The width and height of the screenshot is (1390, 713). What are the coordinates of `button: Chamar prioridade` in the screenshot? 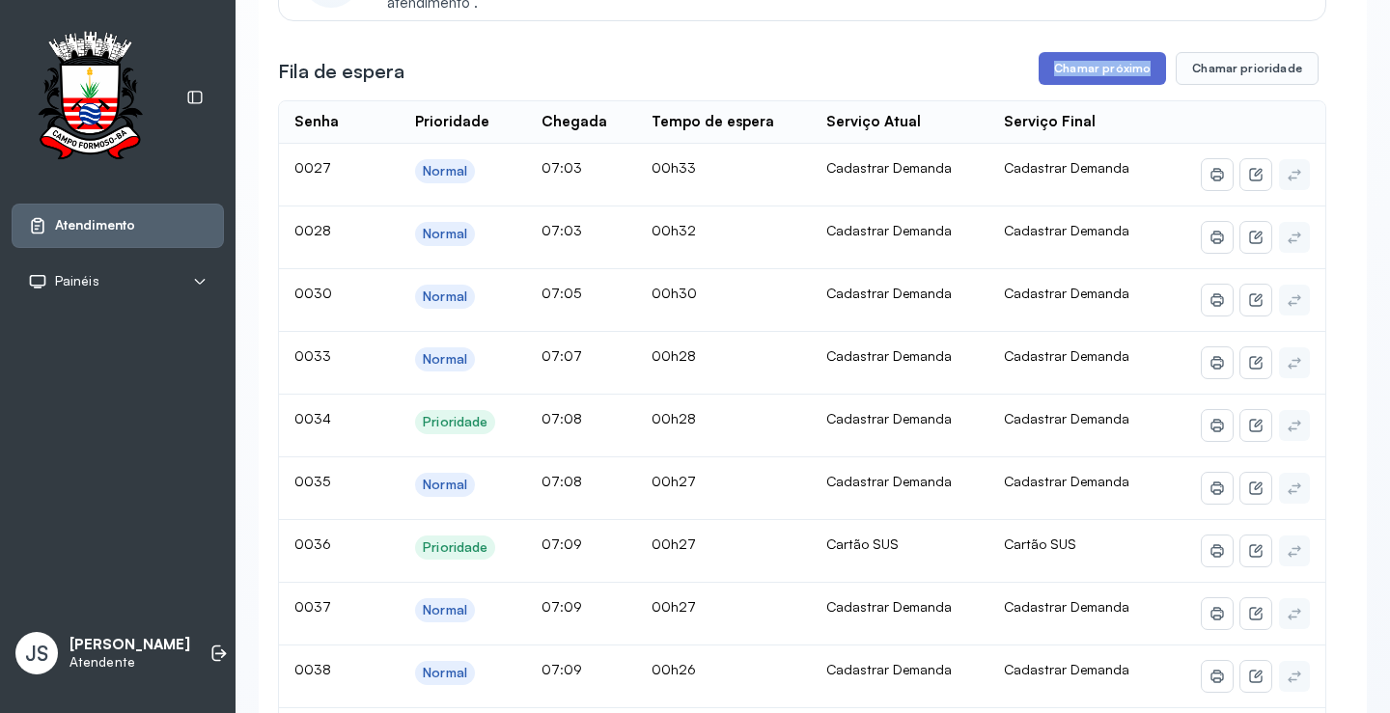 It's located at (1247, 69).